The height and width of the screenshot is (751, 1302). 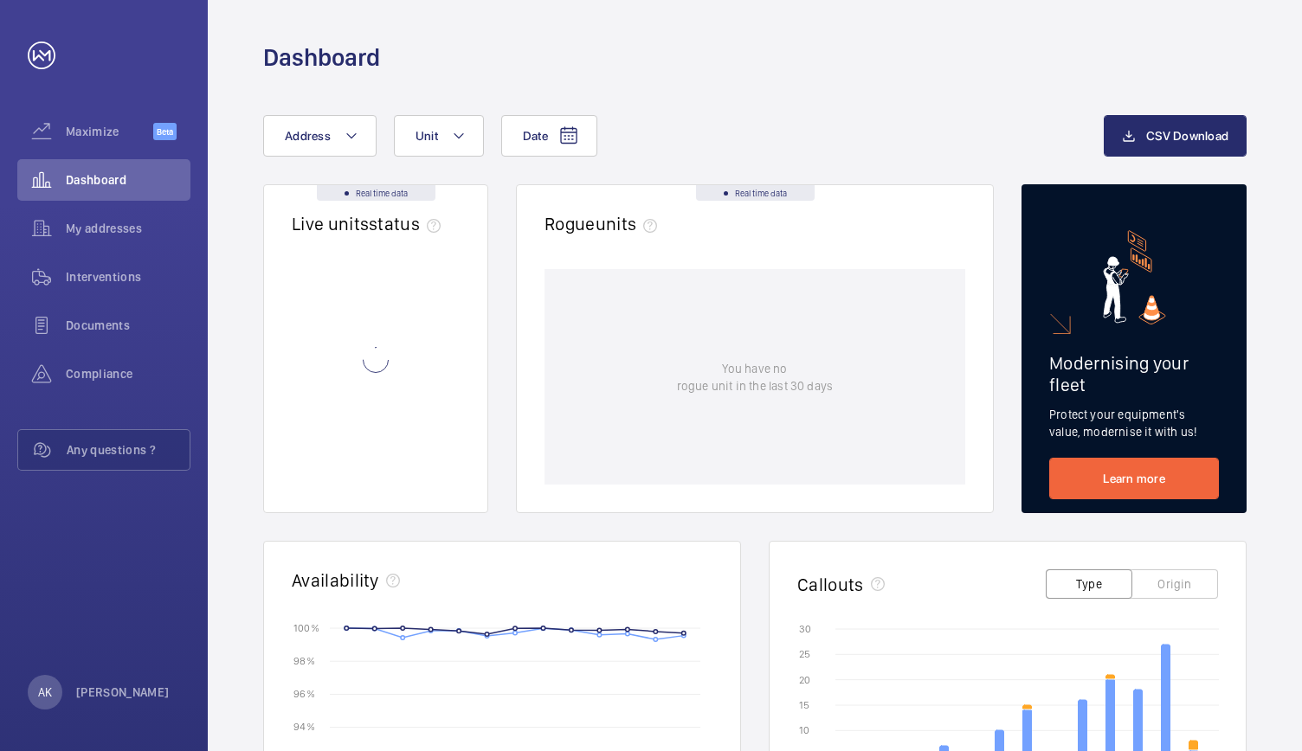 What do you see at coordinates (321, 57) in the screenshot?
I see `h1: Dashboard` at bounding box center [321, 57].